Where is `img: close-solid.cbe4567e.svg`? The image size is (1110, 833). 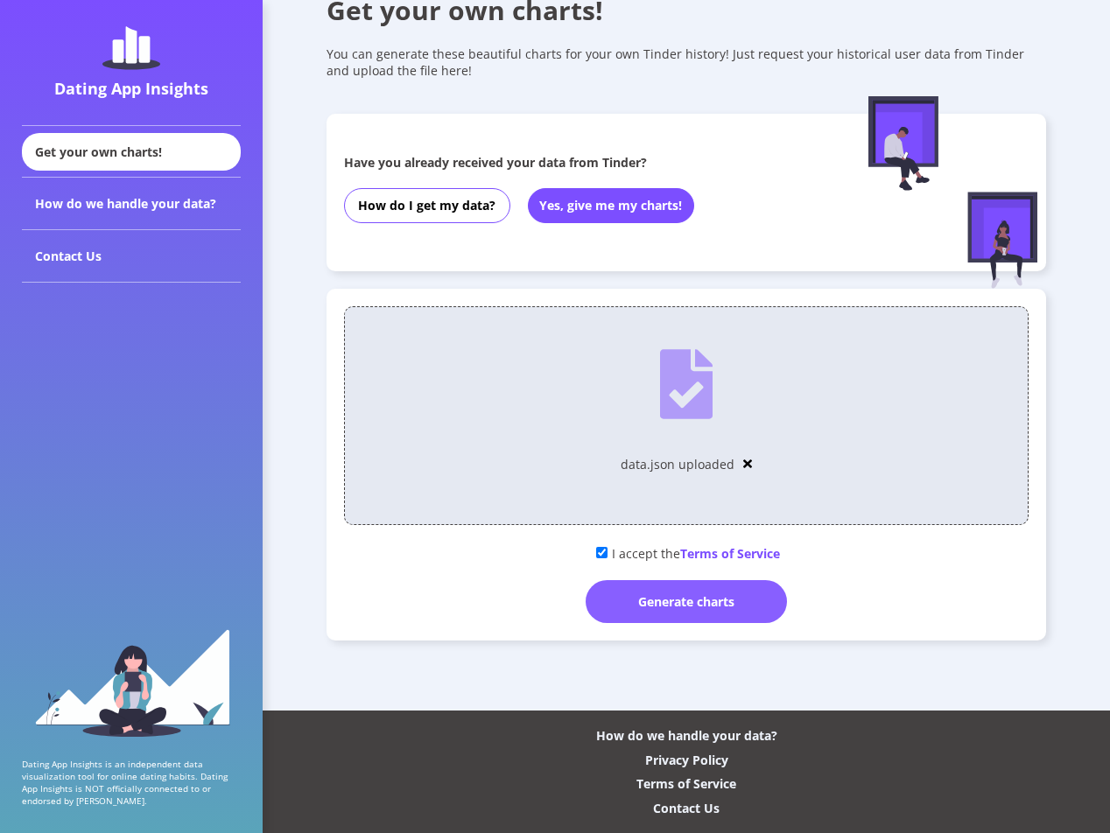 img: close-solid.cbe4567e.svg is located at coordinates (748, 464).